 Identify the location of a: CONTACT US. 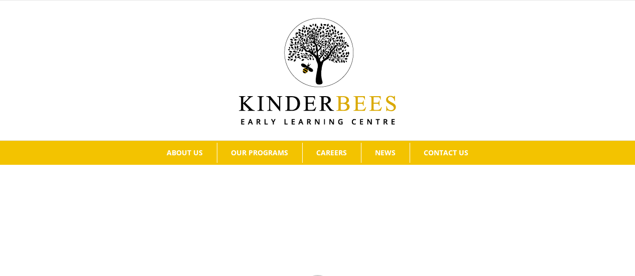
(446, 153).